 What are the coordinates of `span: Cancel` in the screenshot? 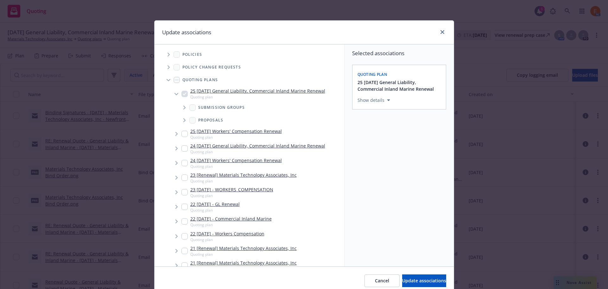 It's located at (382, 280).